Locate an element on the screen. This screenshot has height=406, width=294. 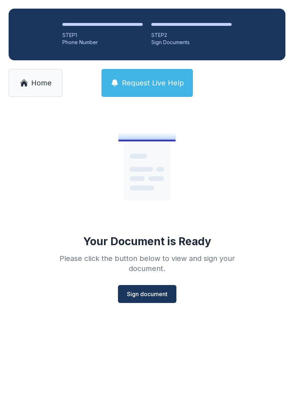
div: STEP 2 is located at coordinates (192, 35).